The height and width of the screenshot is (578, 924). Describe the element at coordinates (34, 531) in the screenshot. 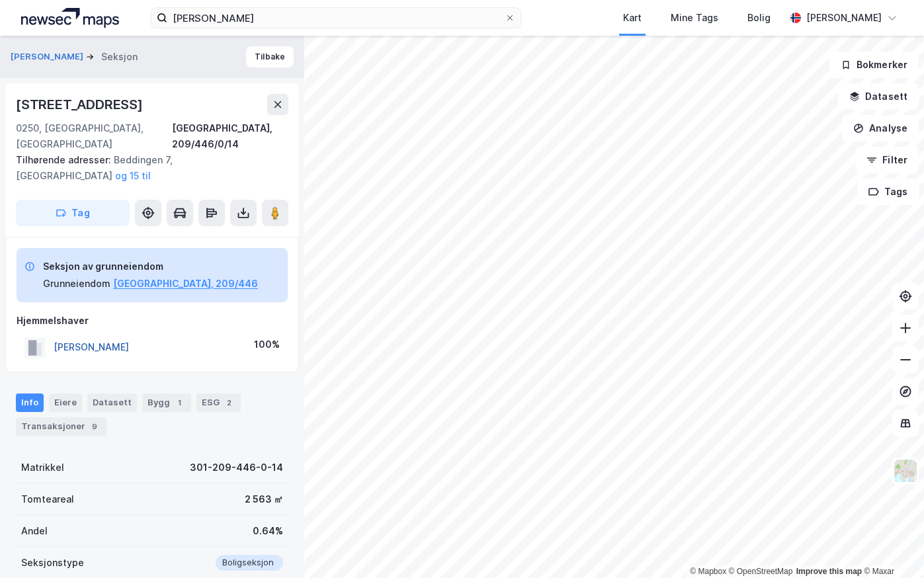

I see `div: Andel` at that location.